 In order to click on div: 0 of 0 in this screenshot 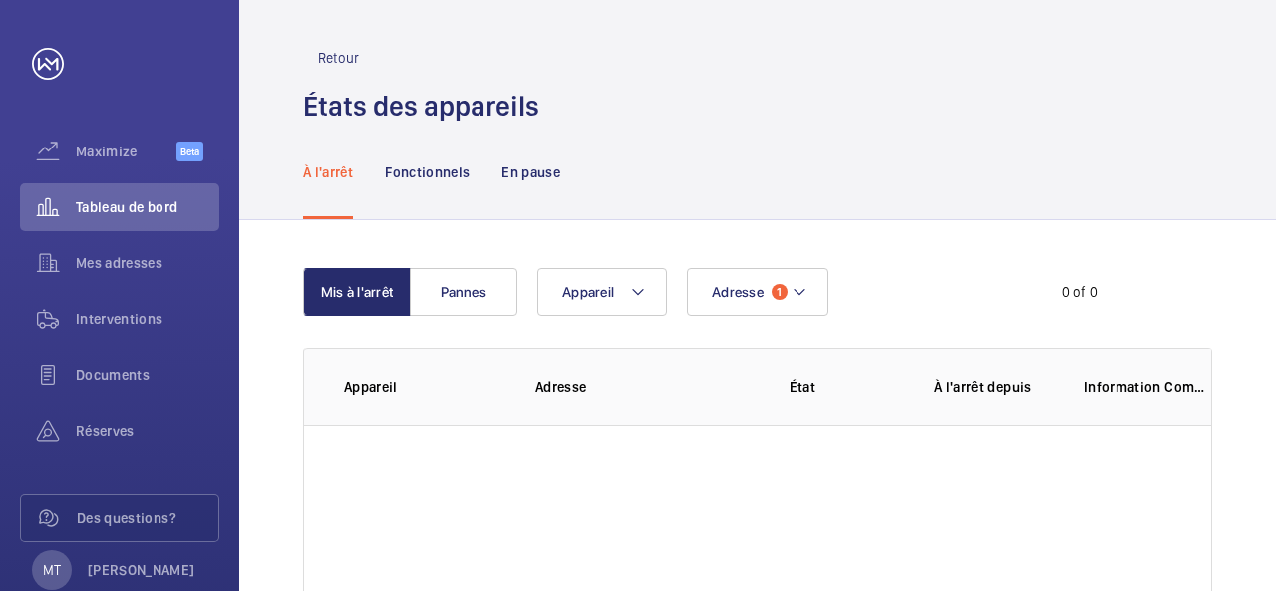, I will do `click(1079, 292)`.